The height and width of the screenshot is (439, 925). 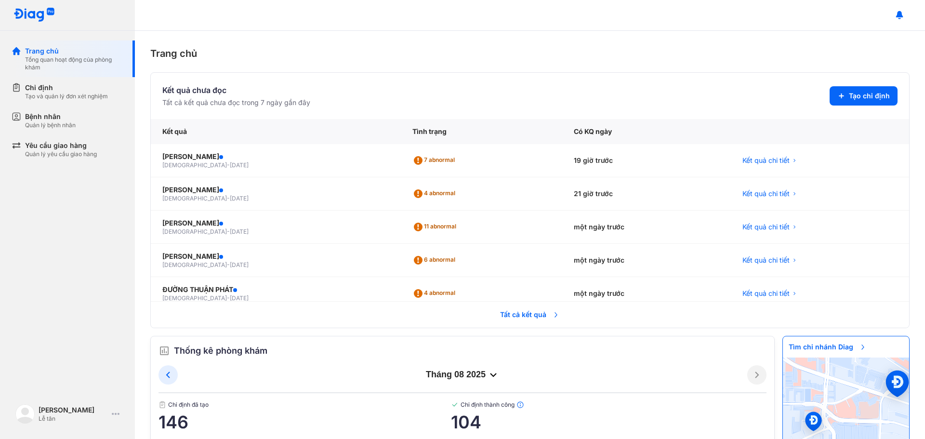 What do you see at coordinates (436, 227) in the screenshot?
I see `div: 11 abnormal` at bounding box center [436, 227].